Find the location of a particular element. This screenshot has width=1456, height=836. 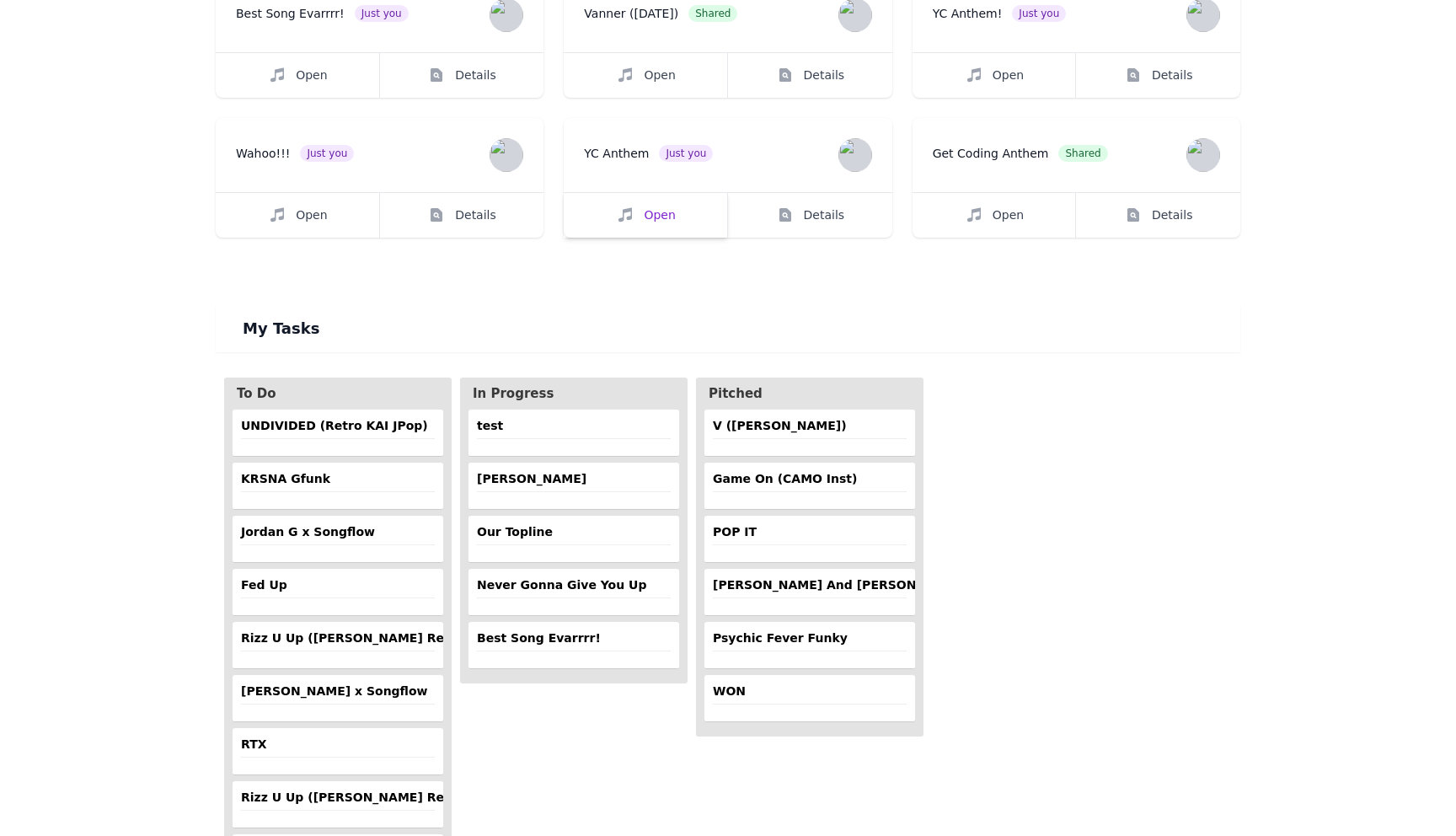

h1: My Tasks is located at coordinates (728, 329).